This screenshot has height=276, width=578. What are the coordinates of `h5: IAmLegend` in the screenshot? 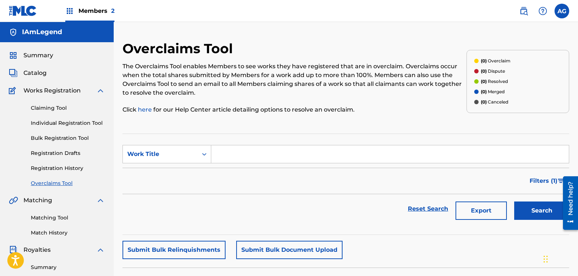 It's located at (42, 32).